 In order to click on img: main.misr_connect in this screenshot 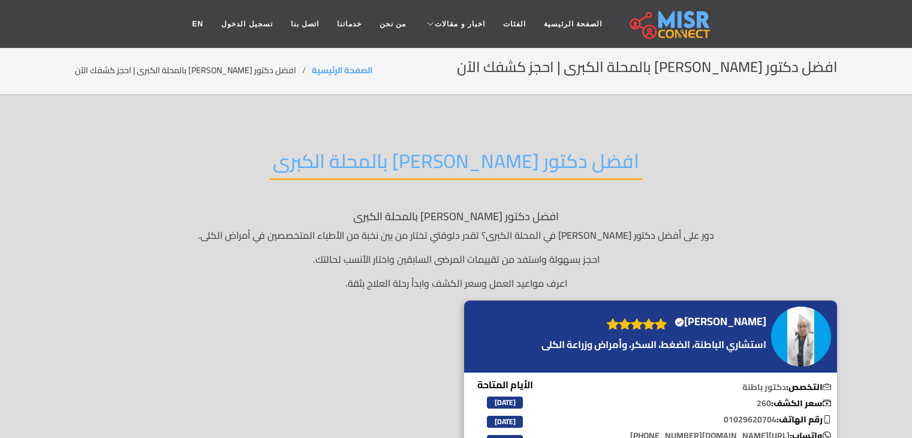, I will do `click(670, 24)`.